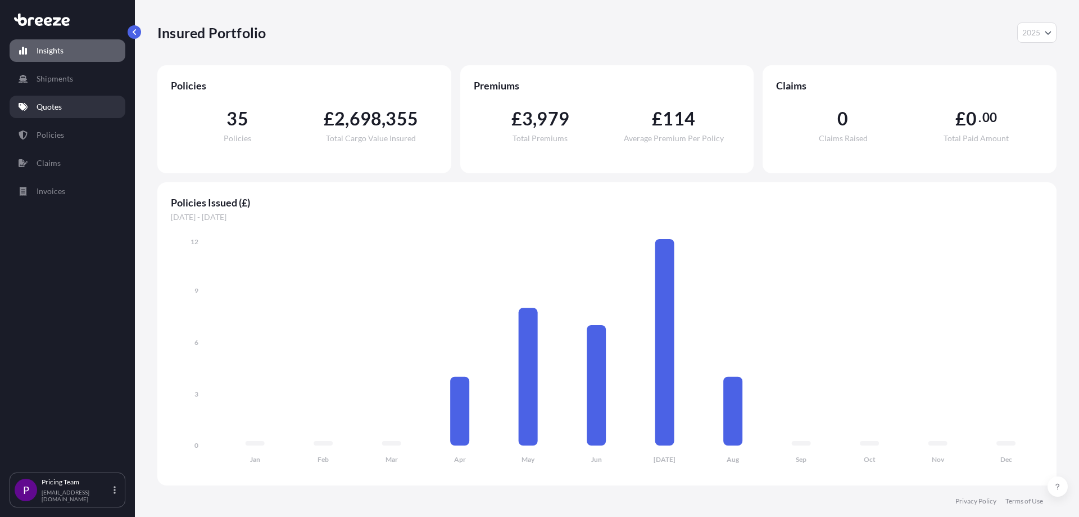 This screenshot has width=1079, height=517. I want to click on span: Total Paid Amount, so click(976, 138).